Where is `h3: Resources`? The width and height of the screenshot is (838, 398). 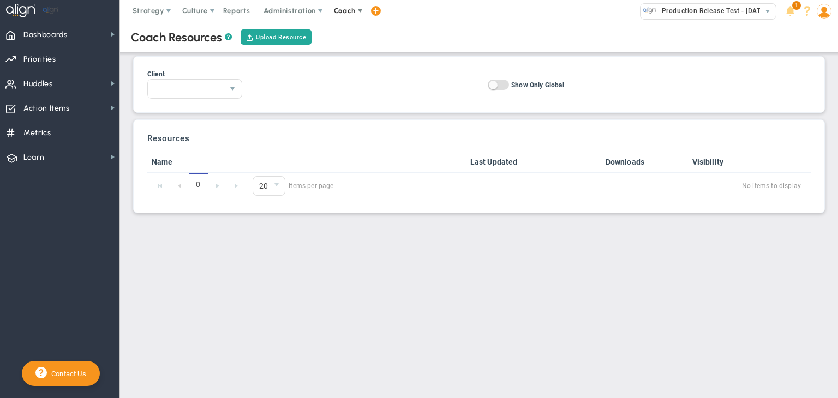
h3: Resources is located at coordinates (169, 139).